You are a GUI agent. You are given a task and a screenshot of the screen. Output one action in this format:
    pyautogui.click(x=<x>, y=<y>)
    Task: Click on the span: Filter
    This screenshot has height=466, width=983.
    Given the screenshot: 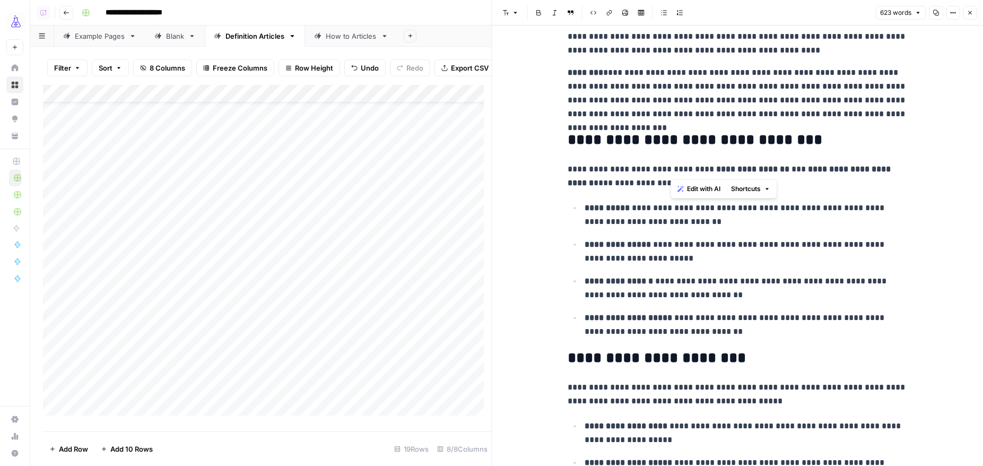 What is the action you would take?
    pyautogui.click(x=63, y=68)
    